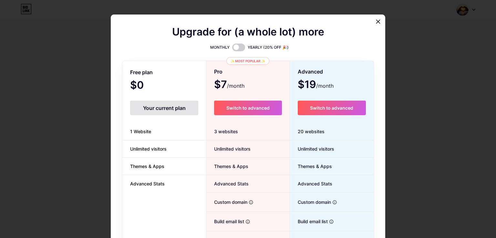  What do you see at coordinates (332, 132) in the screenshot?
I see `div: 20 websites` at bounding box center [332, 132].